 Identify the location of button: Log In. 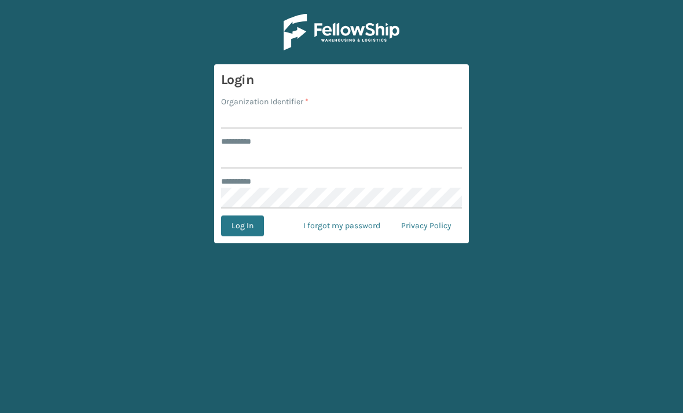
(243, 226).